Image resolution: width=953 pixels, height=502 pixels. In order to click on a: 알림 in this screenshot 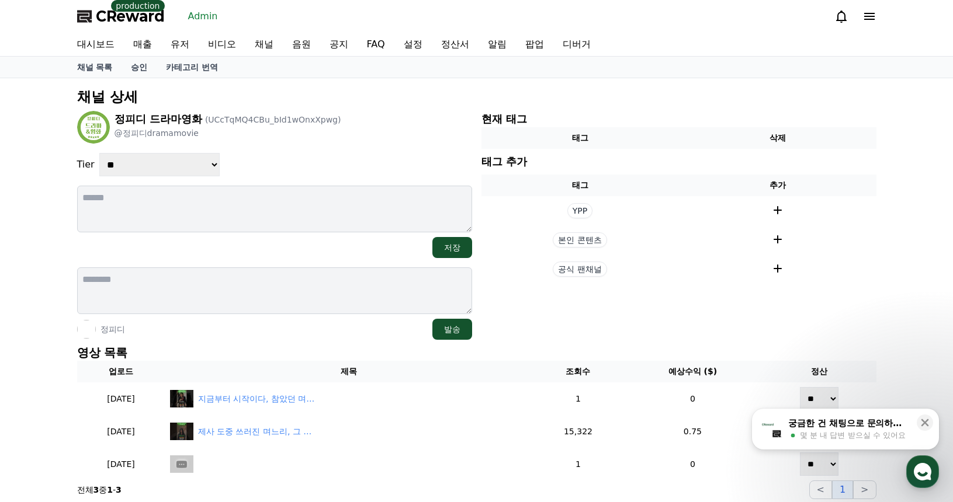, I will do `click(497, 44)`.